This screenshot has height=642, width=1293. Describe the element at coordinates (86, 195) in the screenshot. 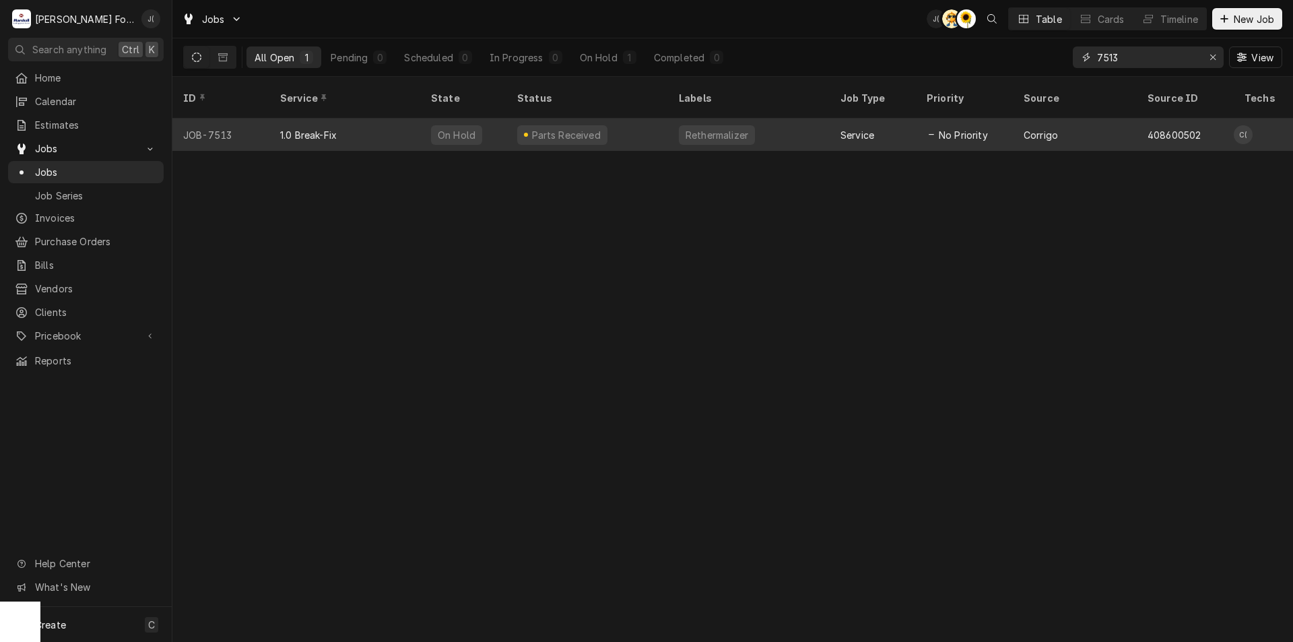

I see `a: Job Series` at that location.